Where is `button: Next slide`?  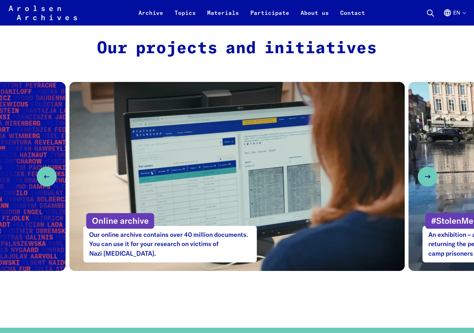
button: Next slide is located at coordinates (428, 176).